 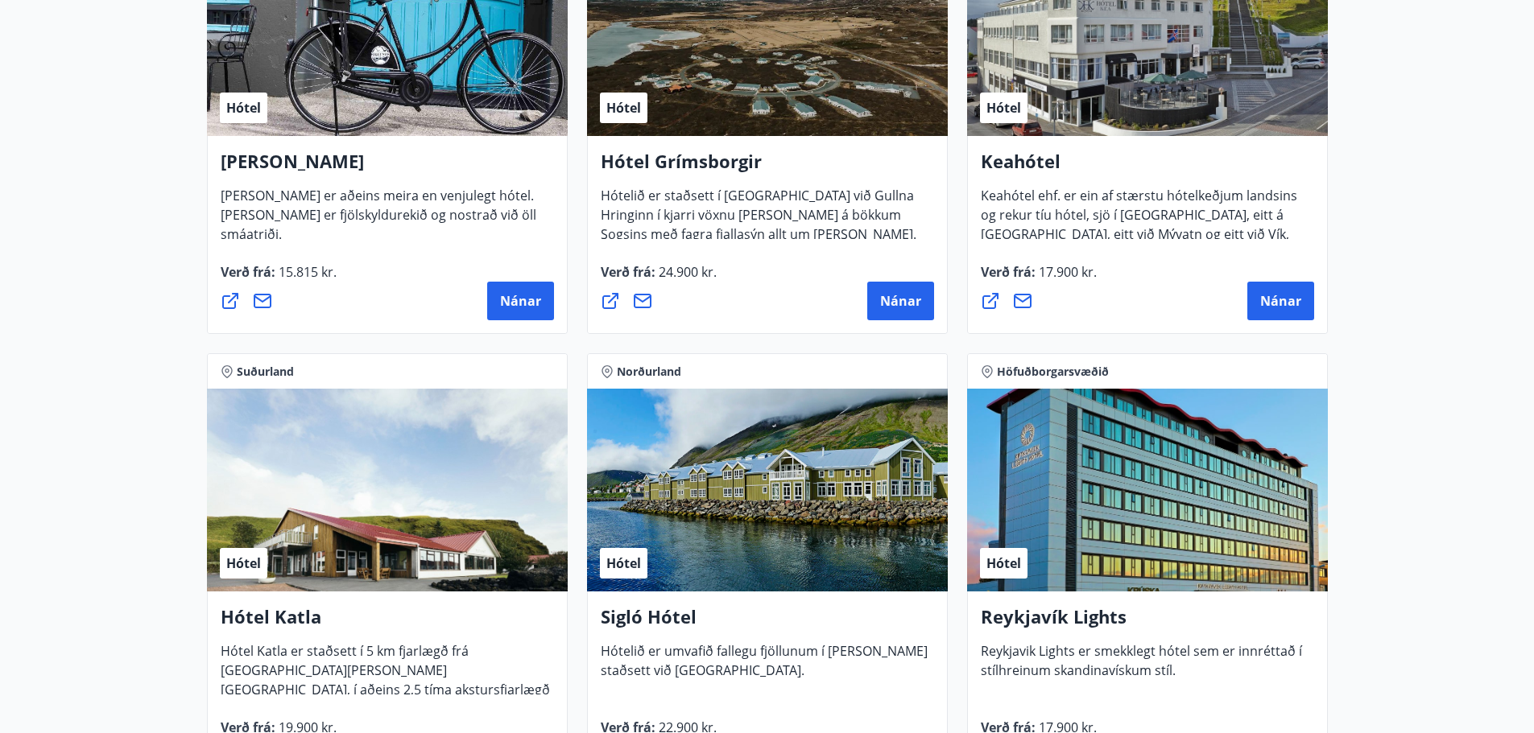 I want to click on h4: Reykjavík Lights, so click(x=1147, y=623).